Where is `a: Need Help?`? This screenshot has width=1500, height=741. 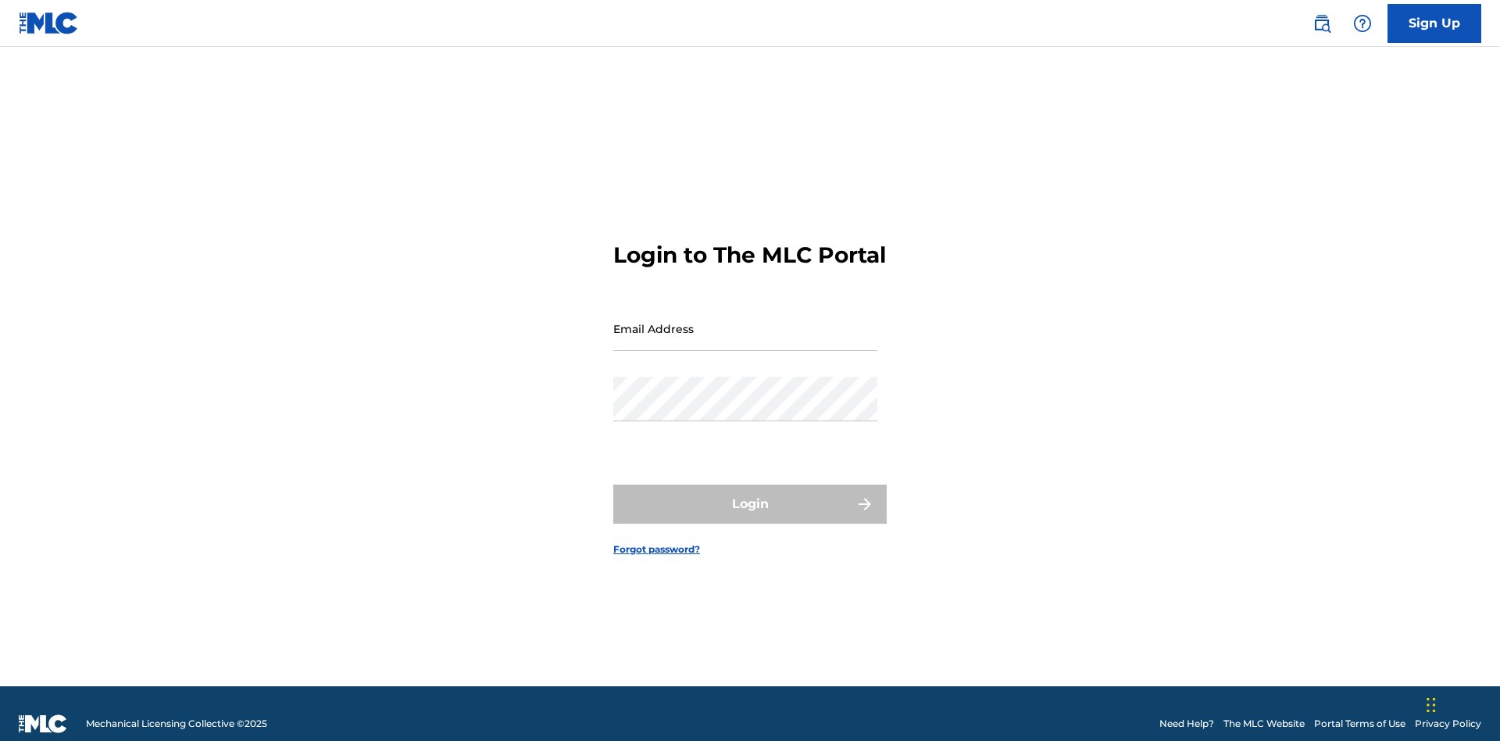
a: Need Help? is located at coordinates (1187, 723).